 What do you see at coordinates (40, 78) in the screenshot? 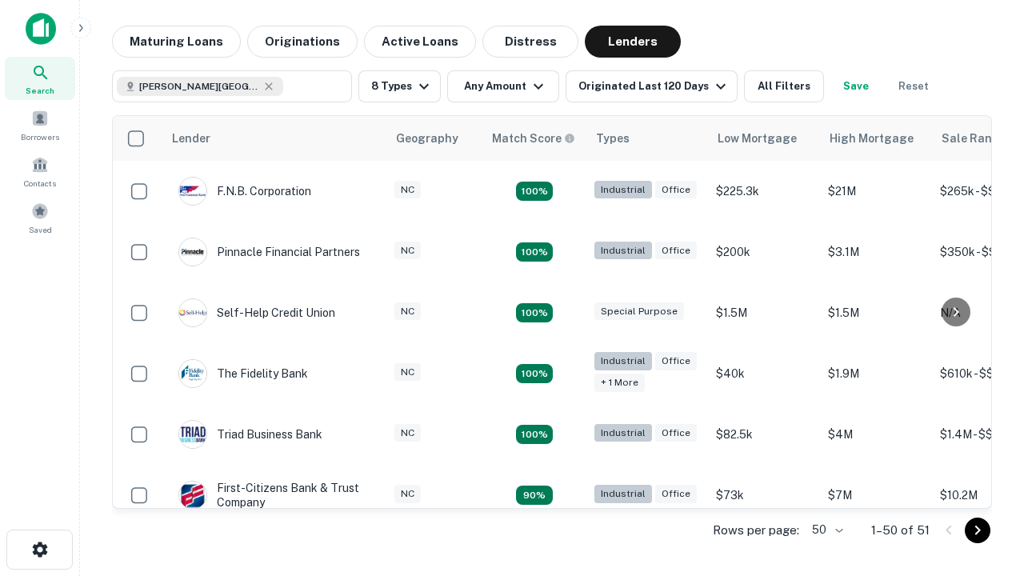
I see `a: Search` at bounding box center [40, 78].